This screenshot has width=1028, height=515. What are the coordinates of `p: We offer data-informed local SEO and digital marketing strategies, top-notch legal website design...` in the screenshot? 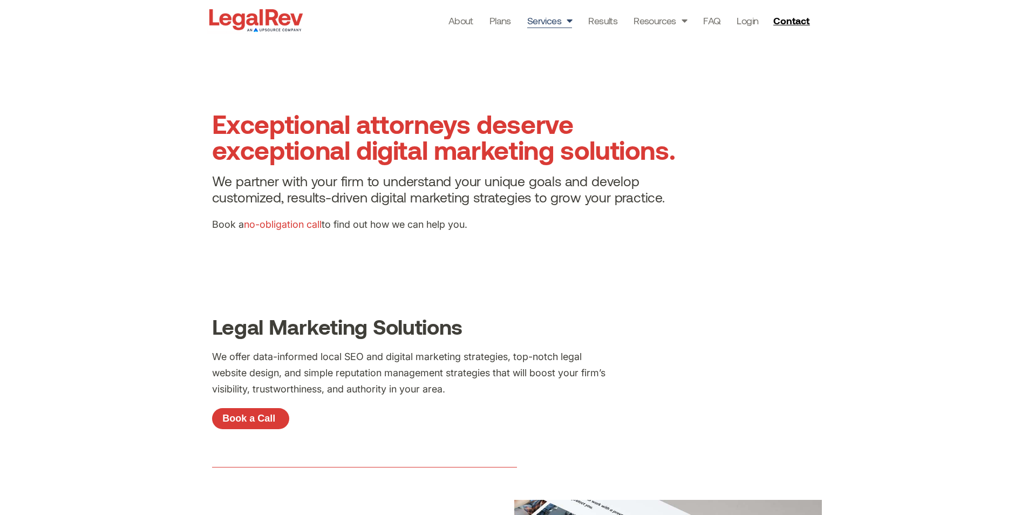 It's located at (408, 373).